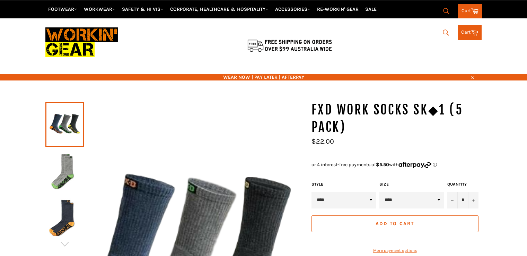  What do you see at coordinates (143, 9) in the screenshot?
I see `a: SAFETY & HI VIS` at bounding box center [143, 9].